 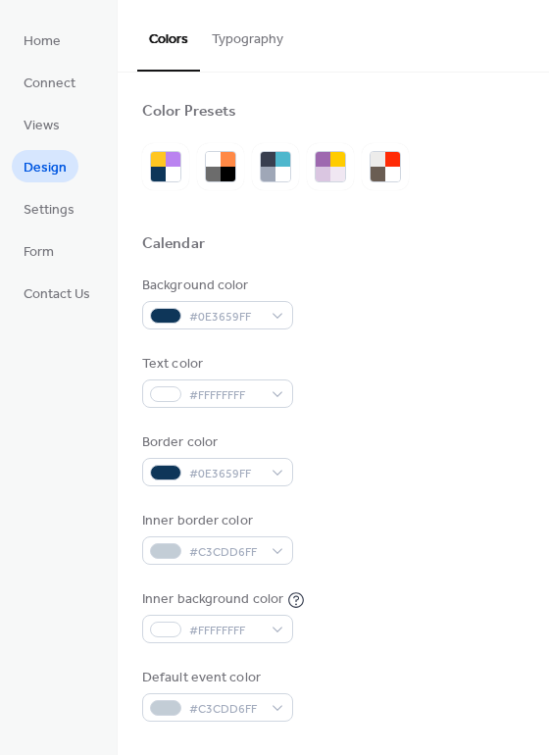 I want to click on span: Views, so click(x=41, y=125).